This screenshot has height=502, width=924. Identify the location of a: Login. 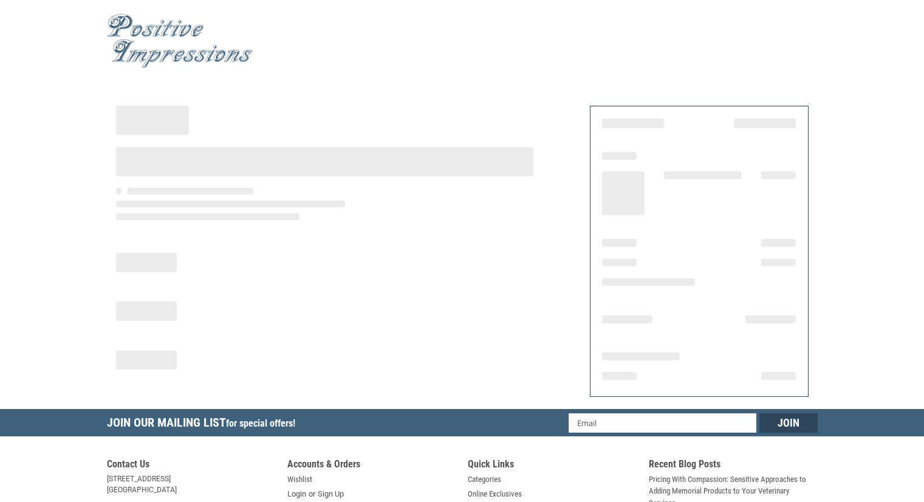
(296, 494).